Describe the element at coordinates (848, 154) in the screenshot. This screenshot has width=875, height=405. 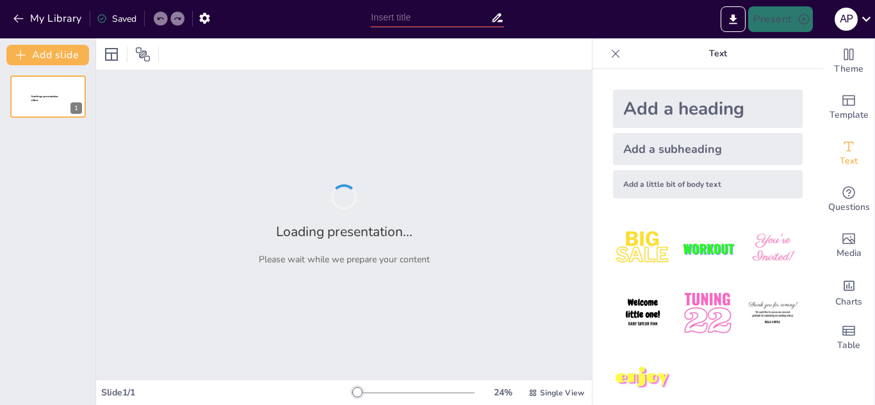
I see `div: Add text boxes` at that location.